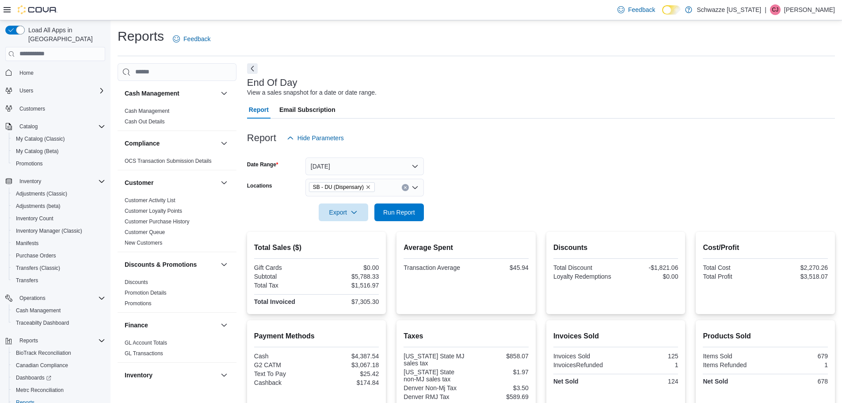 This screenshot has width=842, height=403. I want to click on a: GL Transactions, so click(144, 353).